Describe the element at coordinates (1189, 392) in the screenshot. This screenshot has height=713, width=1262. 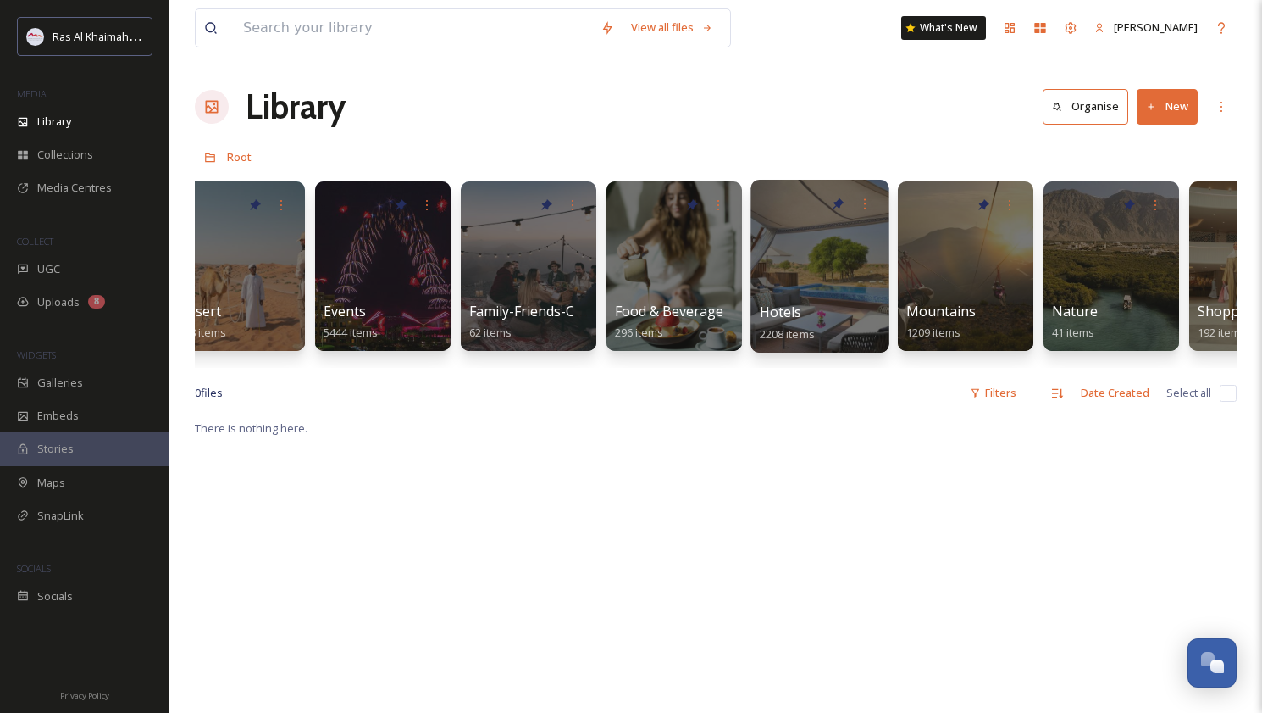
I see `span: Select all` at that location.